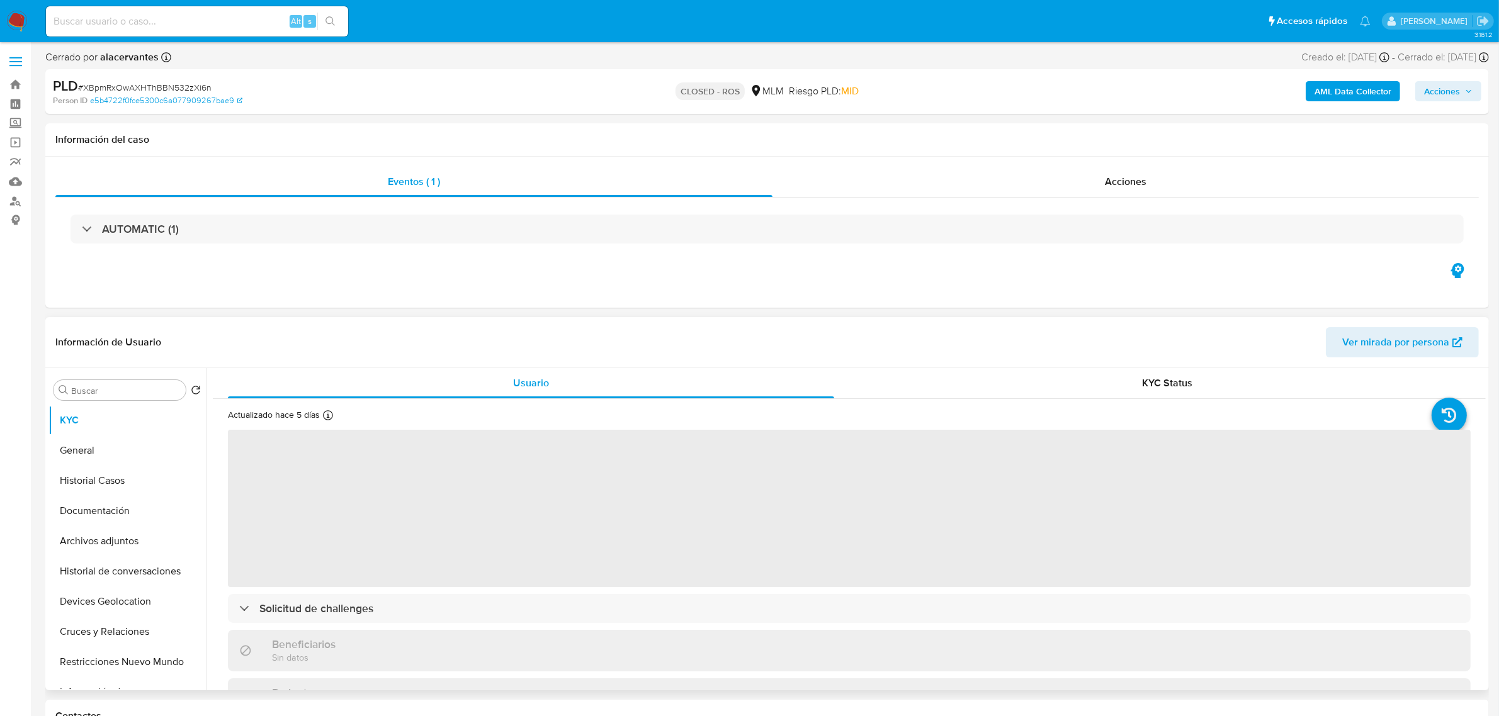 The image size is (1499, 716). Describe the element at coordinates (767, 91) in the screenshot. I see `div: MLM` at that location.